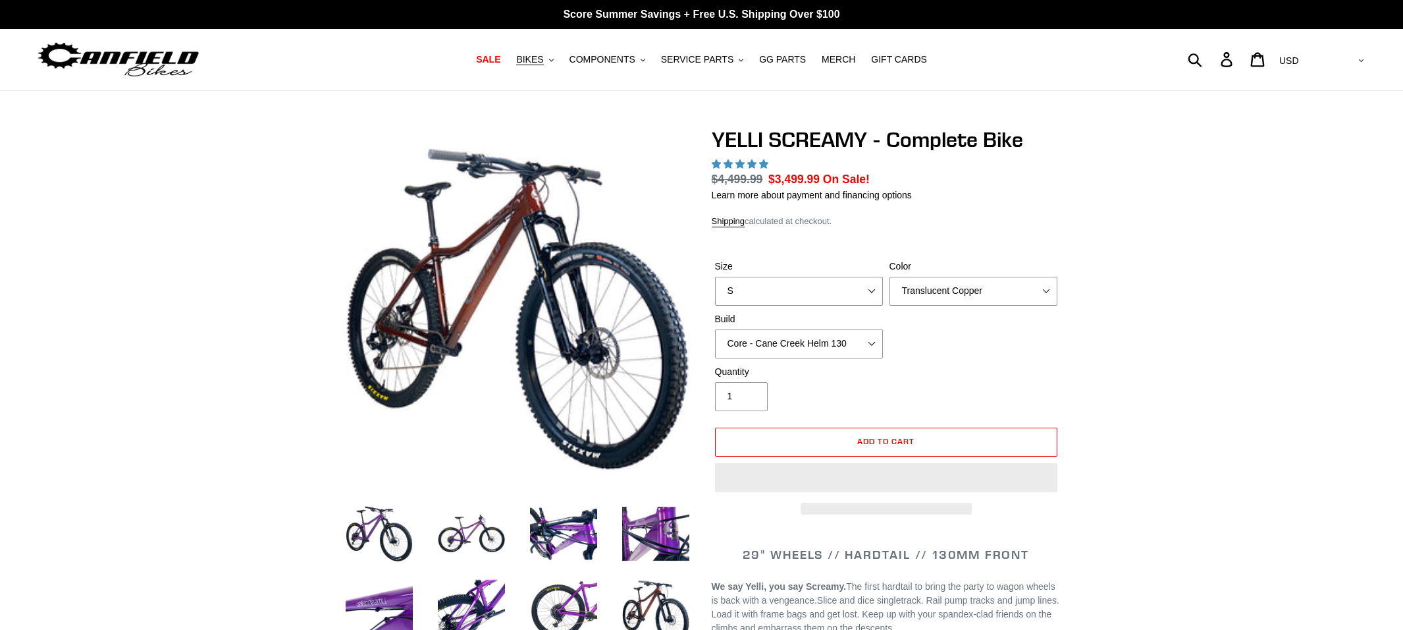 The height and width of the screenshot is (630, 1403). Describe the element at coordinates (535, 59) in the screenshot. I see `button: BIKES` at that location.